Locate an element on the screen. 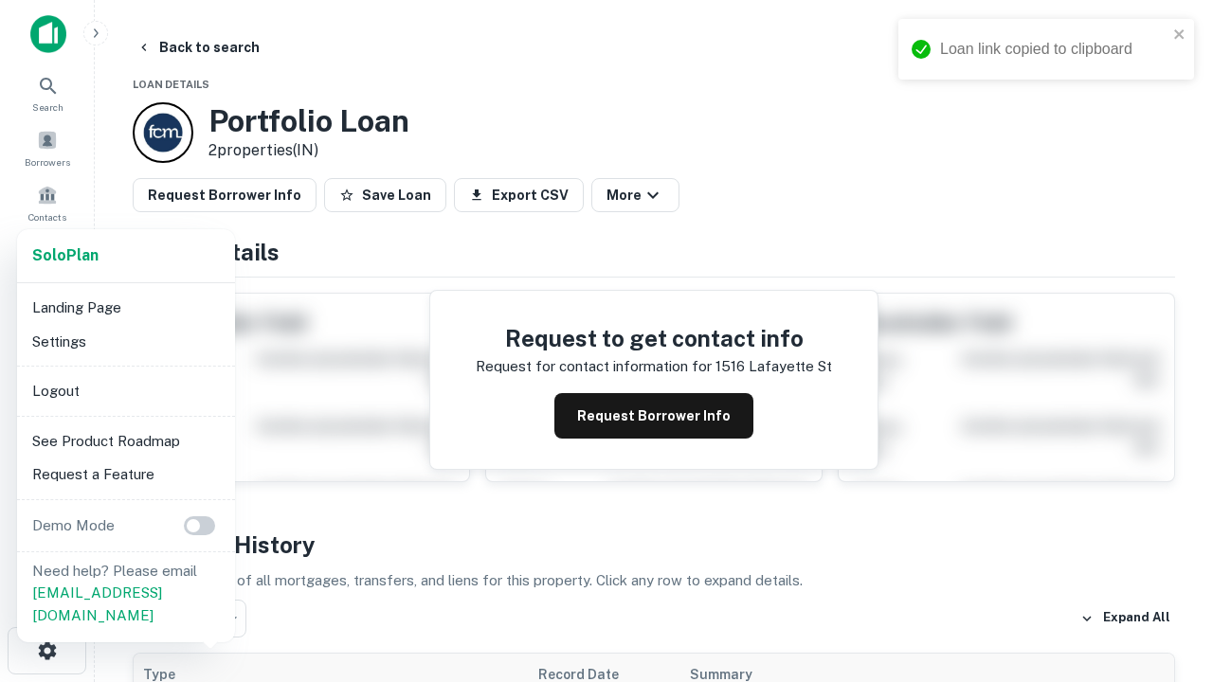 This screenshot has height=682, width=1213. div: Loan link copied to clipboard is located at coordinates (1053, 49).